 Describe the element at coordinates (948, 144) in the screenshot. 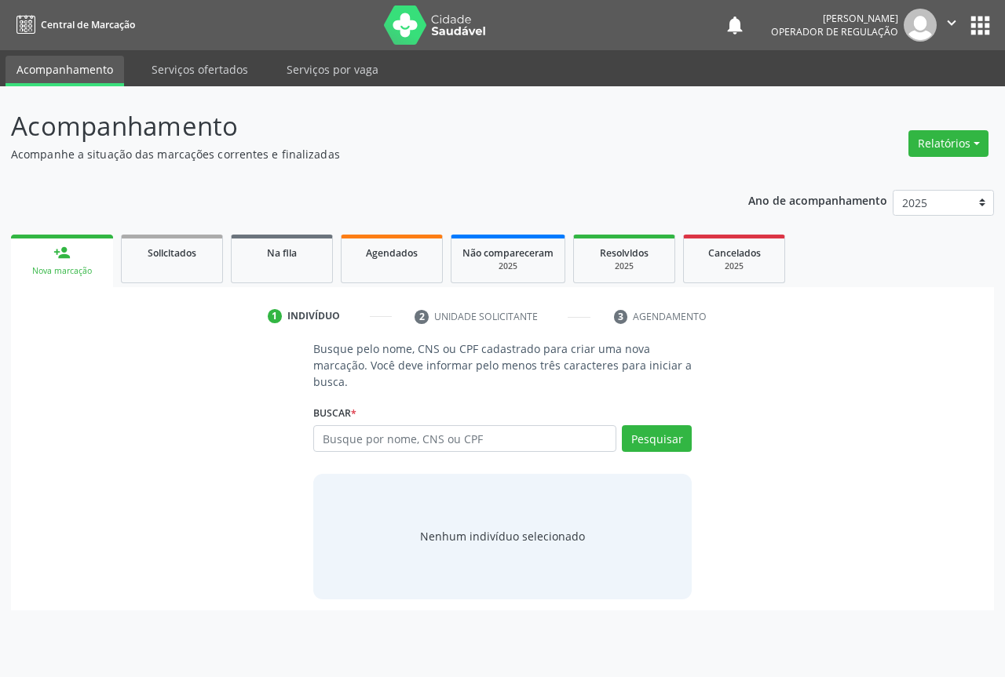

I see `button: Relatórios` at that location.